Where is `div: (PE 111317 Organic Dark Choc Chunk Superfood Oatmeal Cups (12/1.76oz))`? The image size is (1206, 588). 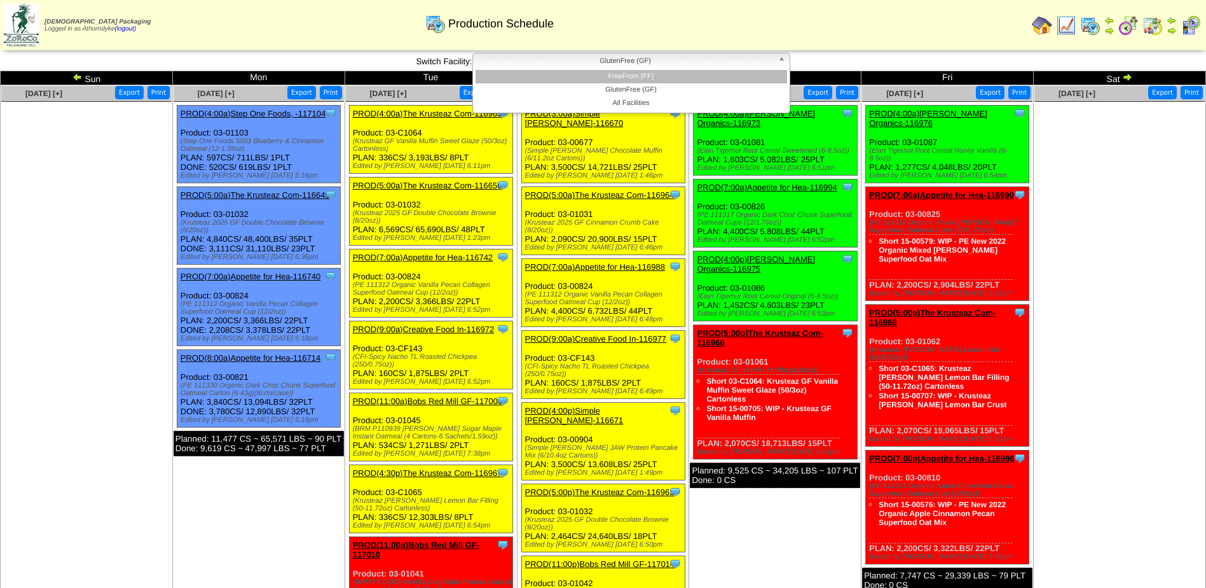
div: (PE 111317 Organic Dark Choc Chunk Superfood Oatmeal Cups (12/1.76oz)) is located at coordinates (776, 219).